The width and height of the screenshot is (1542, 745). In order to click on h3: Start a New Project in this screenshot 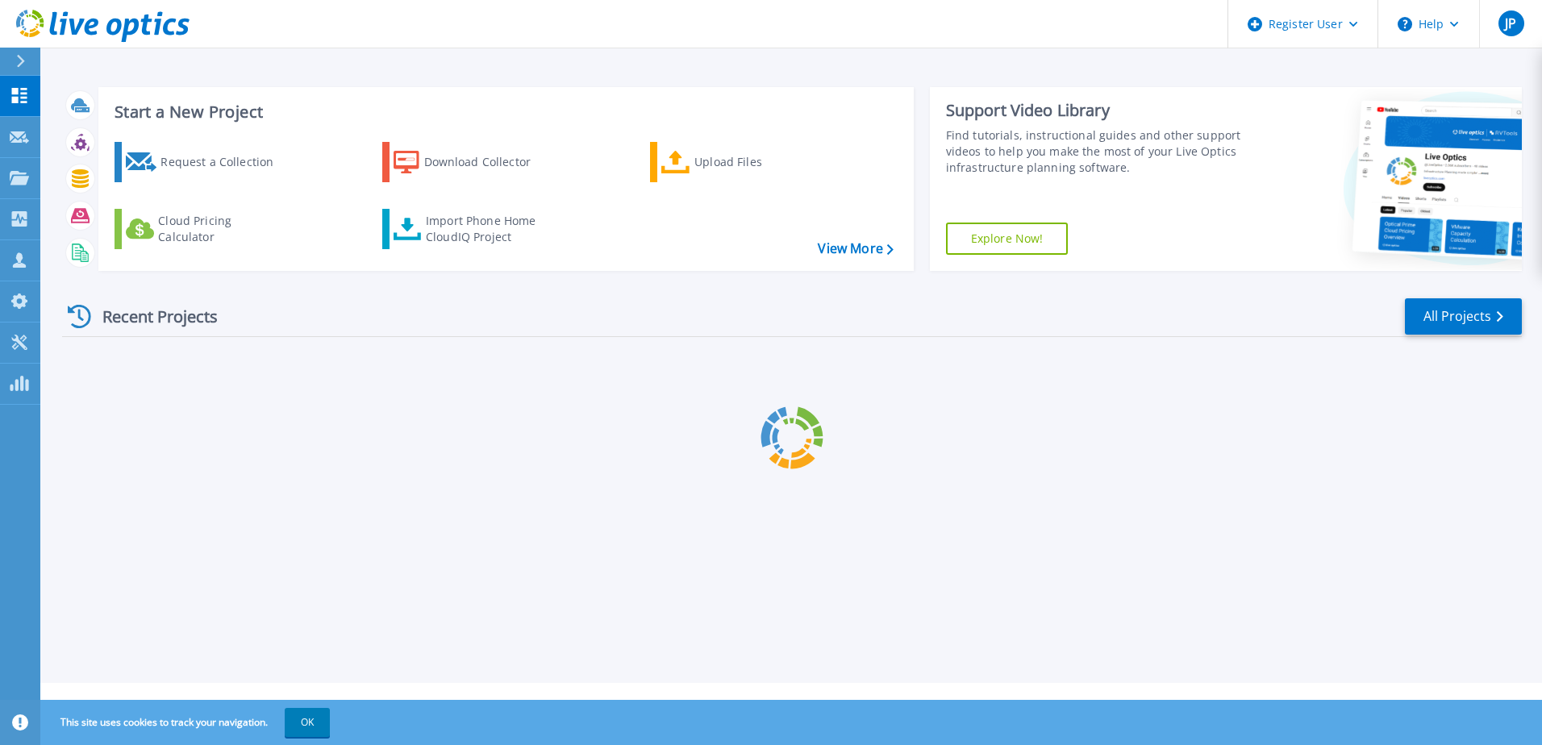, I will do `click(503, 112)`.